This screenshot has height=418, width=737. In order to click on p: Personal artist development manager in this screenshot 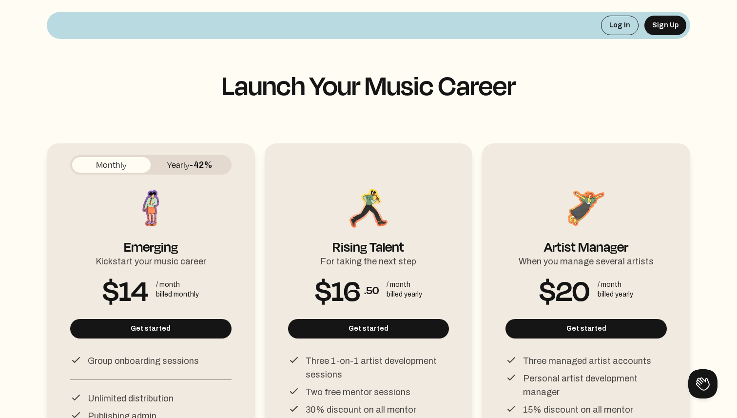, I will do `click(594, 385)`.